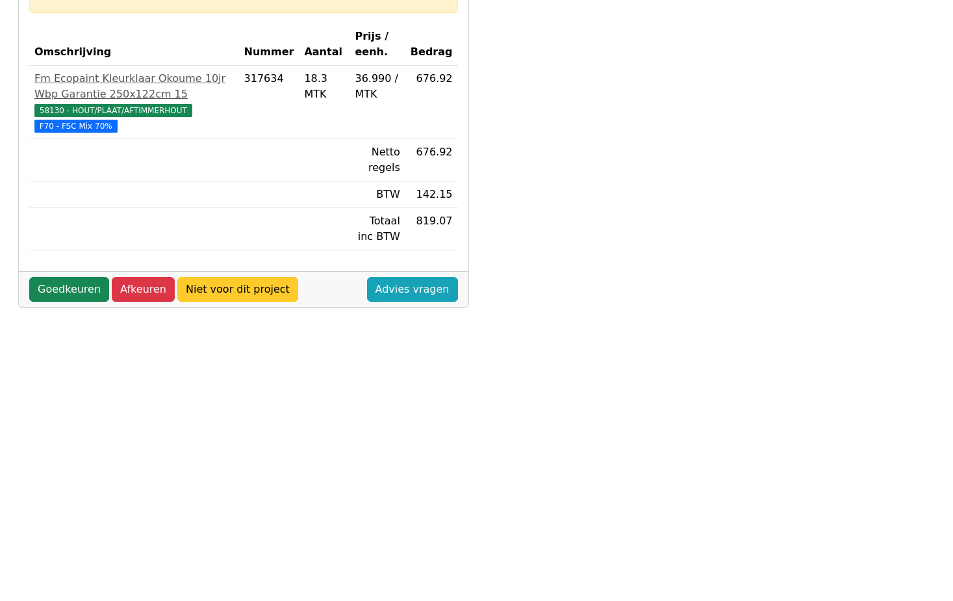 The width and height of the screenshot is (953, 601). I want to click on div: 36.990 / MTK, so click(377, 86).